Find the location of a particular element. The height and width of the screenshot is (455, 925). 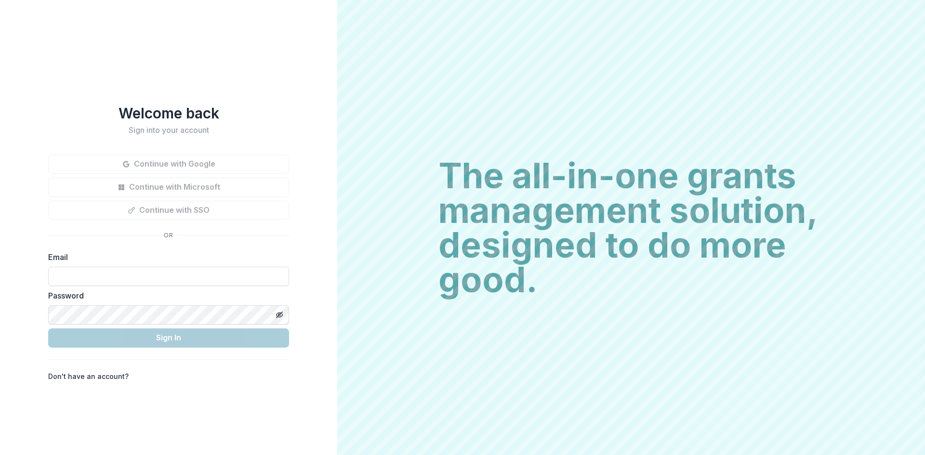

button: Continue with Google is located at coordinates (169, 164).